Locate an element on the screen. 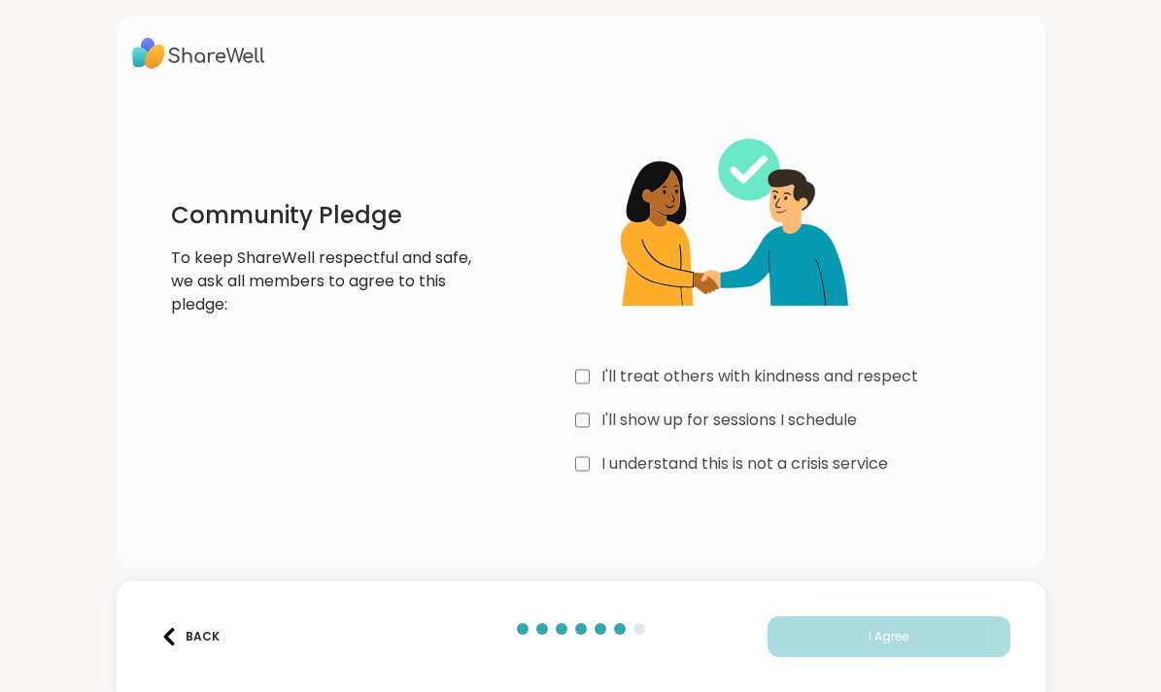 The height and width of the screenshot is (692, 1161). p: To keep ShareWell respectful and safe, we ask all members to agree to this pledge: is located at coordinates (322, 282).